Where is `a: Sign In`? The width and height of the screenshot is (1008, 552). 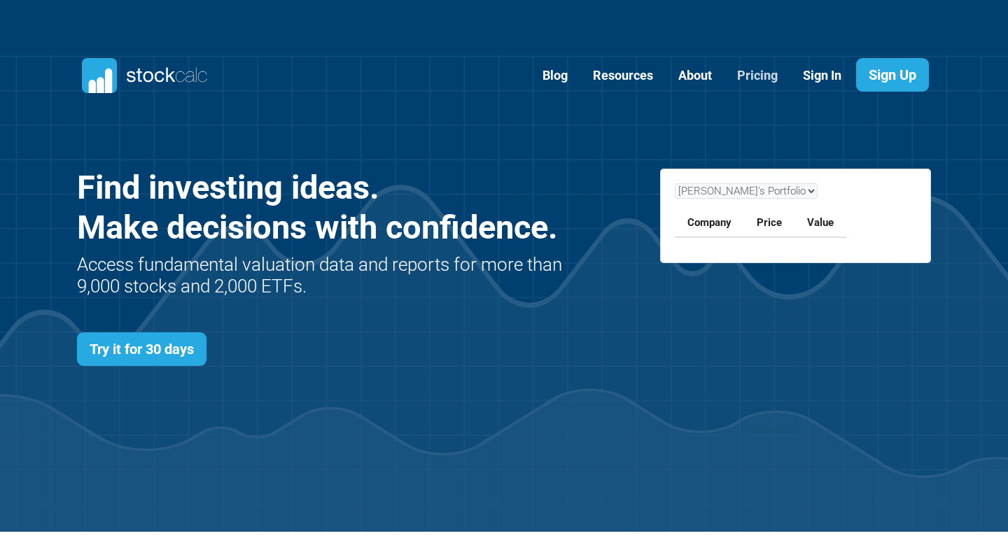
a: Sign In is located at coordinates (822, 76).